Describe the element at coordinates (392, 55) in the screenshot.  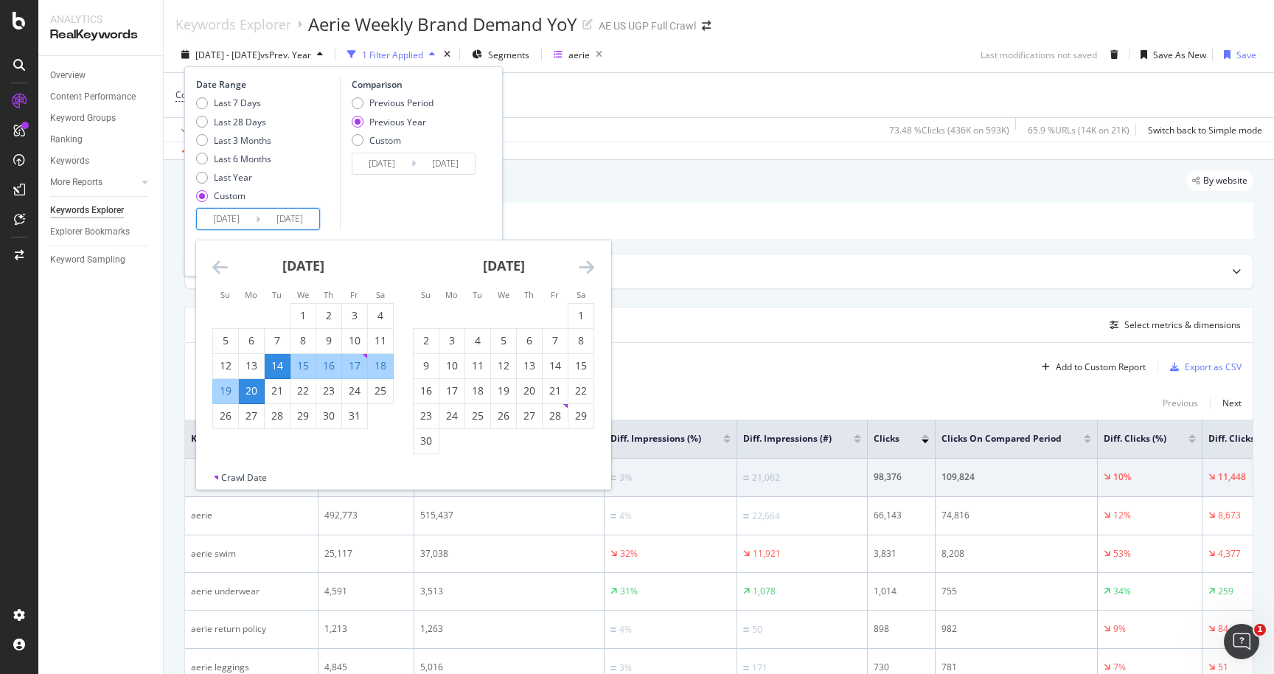
I see `div: 1 Filter Applied` at that location.